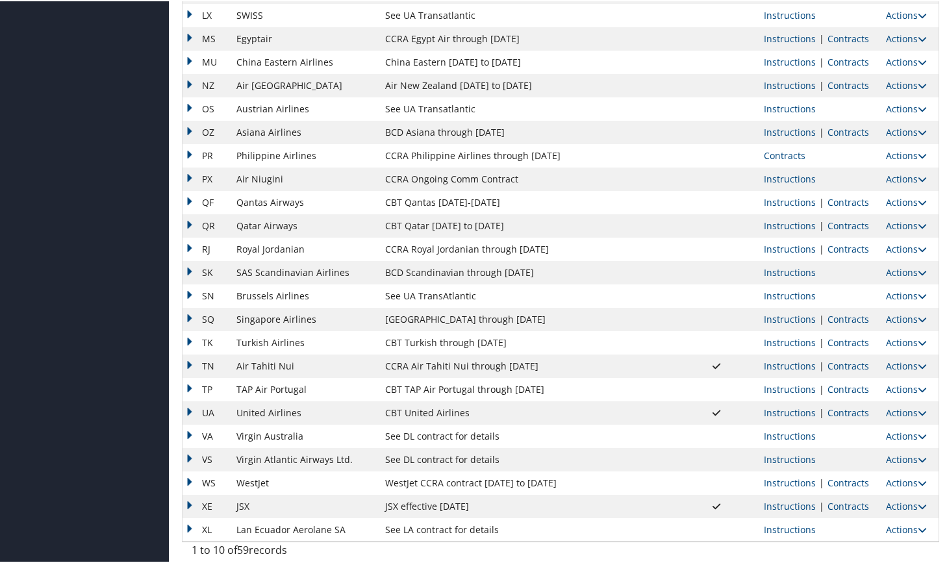 This screenshot has height=563, width=947. What do you see at coordinates (527, 178) in the screenshot?
I see `td: CCRA Ongoing Comm Contract` at bounding box center [527, 178].